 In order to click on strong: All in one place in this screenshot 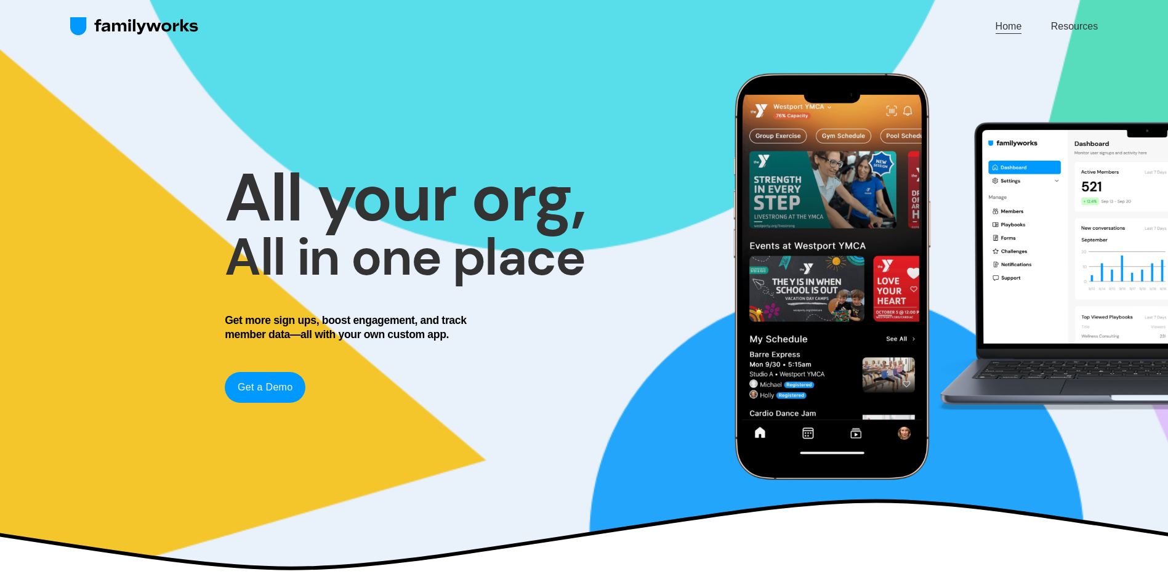, I will do `click(404, 257)`.